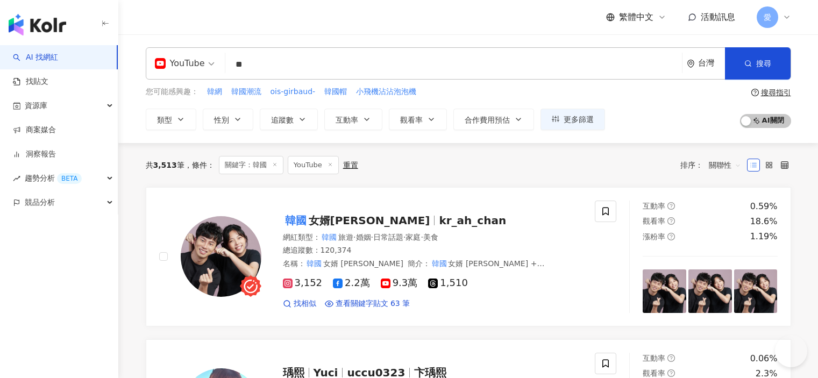 This screenshot has width=818, height=378. I want to click on div: 排序：, so click(714, 165).